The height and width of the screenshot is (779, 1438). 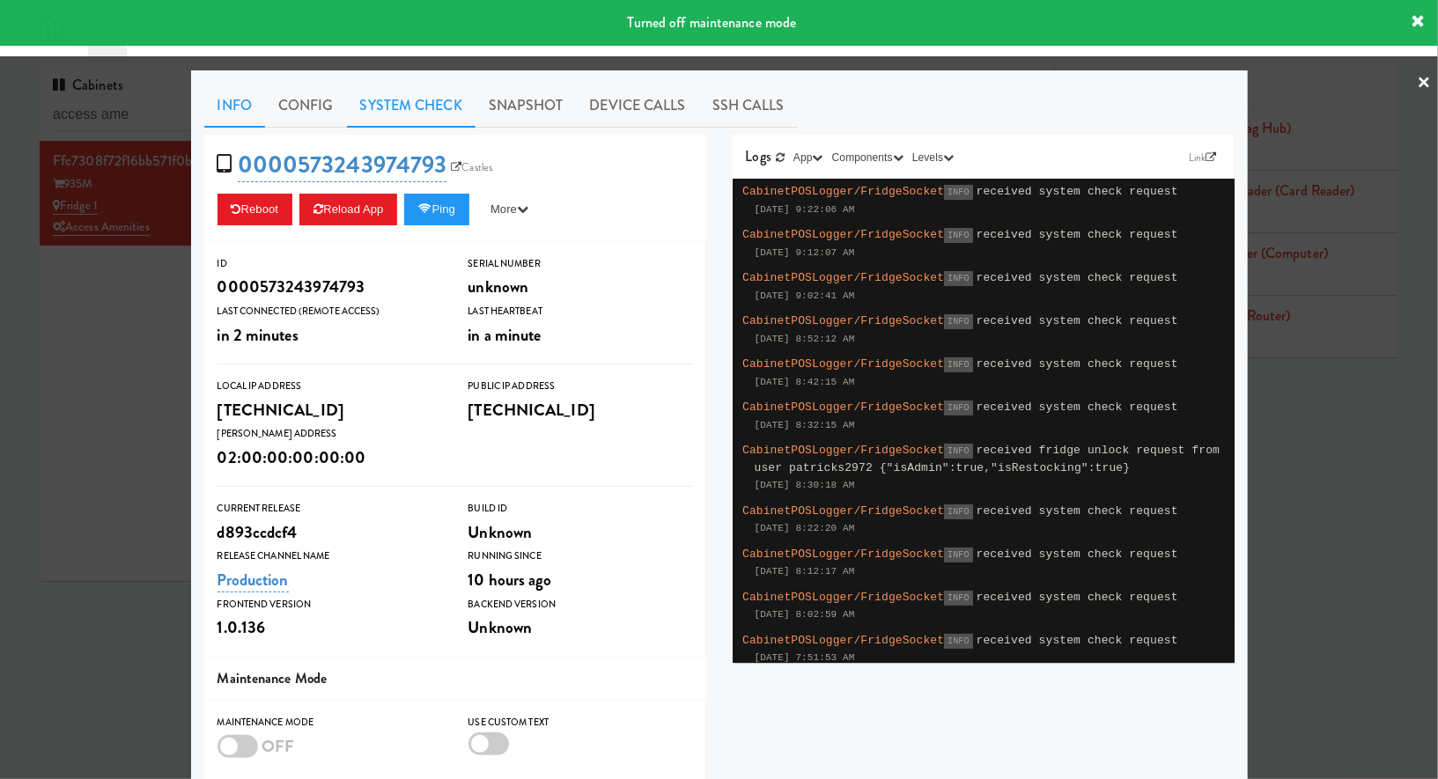 What do you see at coordinates (808, 158) in the screenshot?
I see `button: App` at bounding box center [808, 158].